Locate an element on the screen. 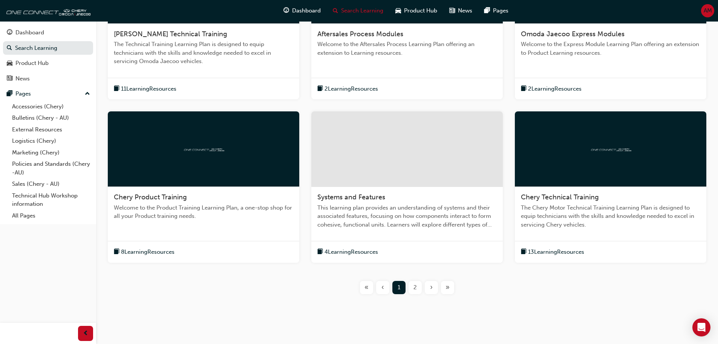  button: Page 1 is located at coordinates (399, 287).